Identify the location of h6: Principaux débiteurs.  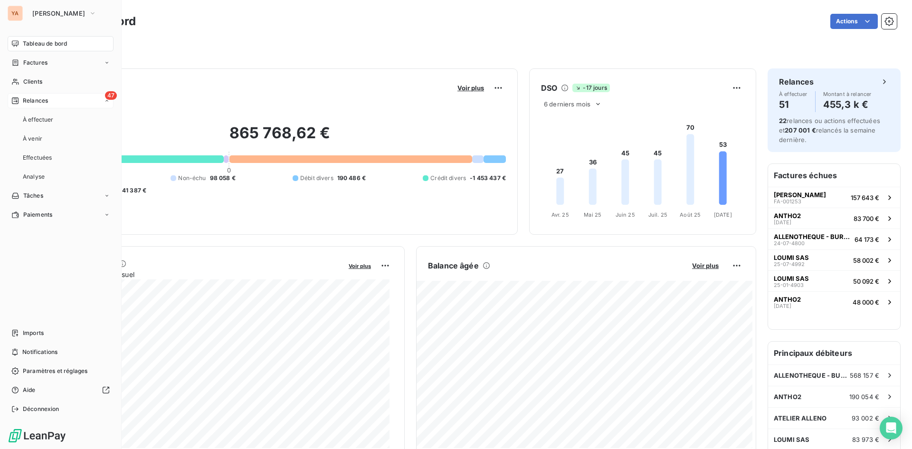
(834, 353).